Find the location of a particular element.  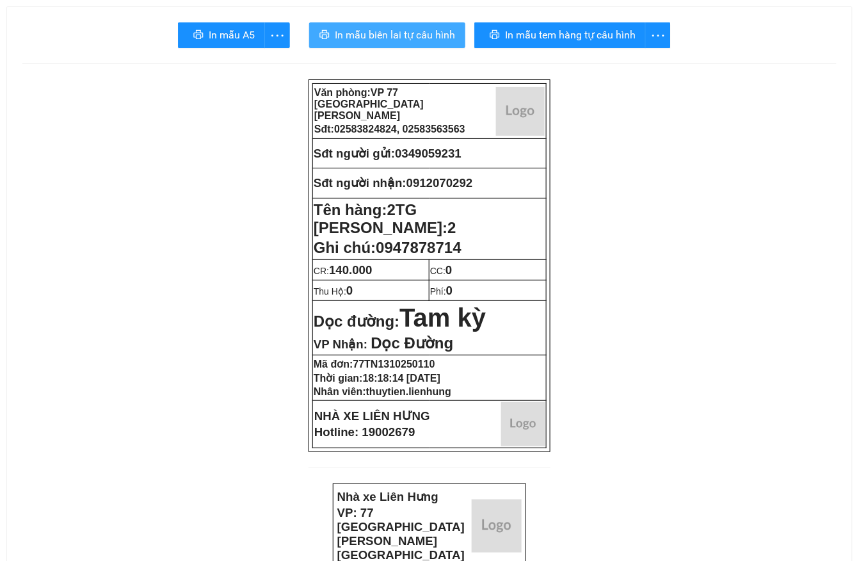

strong: Mã đơn: is located at coordinates (375, 364).